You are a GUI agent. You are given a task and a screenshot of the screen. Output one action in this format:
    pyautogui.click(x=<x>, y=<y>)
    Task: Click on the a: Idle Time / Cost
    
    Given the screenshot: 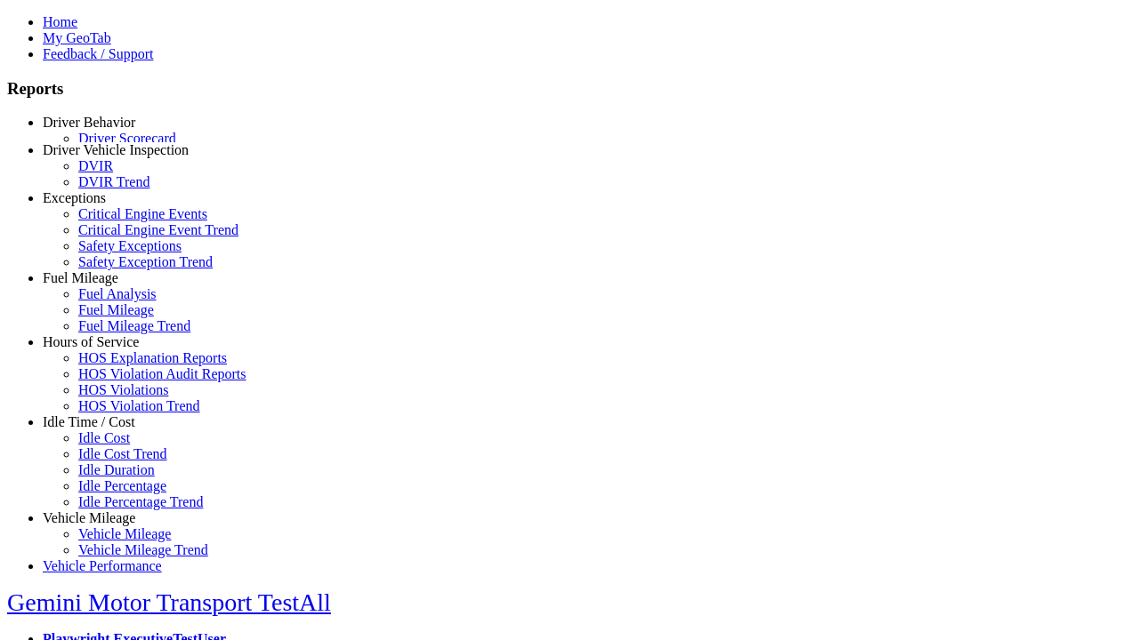 What is the action you would take?
    pyautogui.click(x=89, y=422)
    